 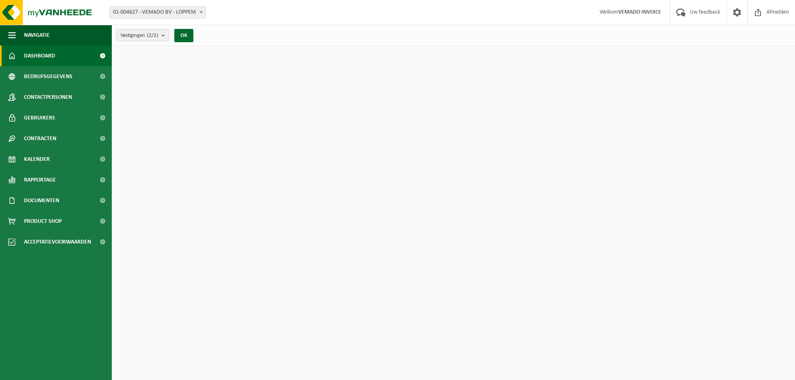 I want to click on span: Vestigingen, so click(x=139, y=36).